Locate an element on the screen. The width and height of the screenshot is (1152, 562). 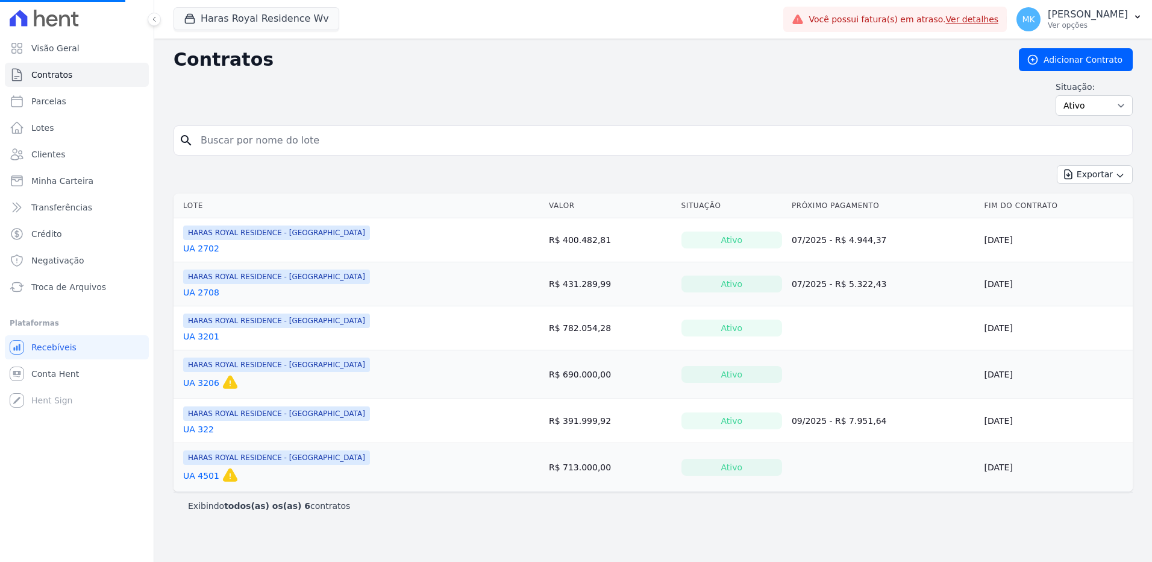
a: Parcelas is located at coordinates (77, 101).